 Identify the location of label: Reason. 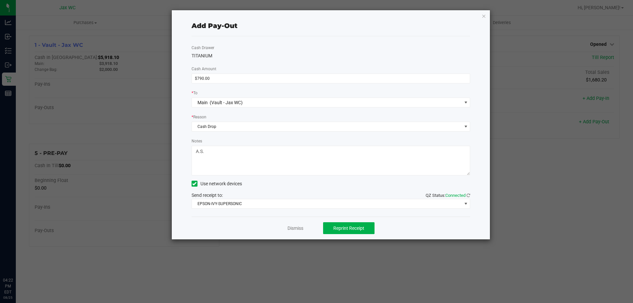
(199, 117).